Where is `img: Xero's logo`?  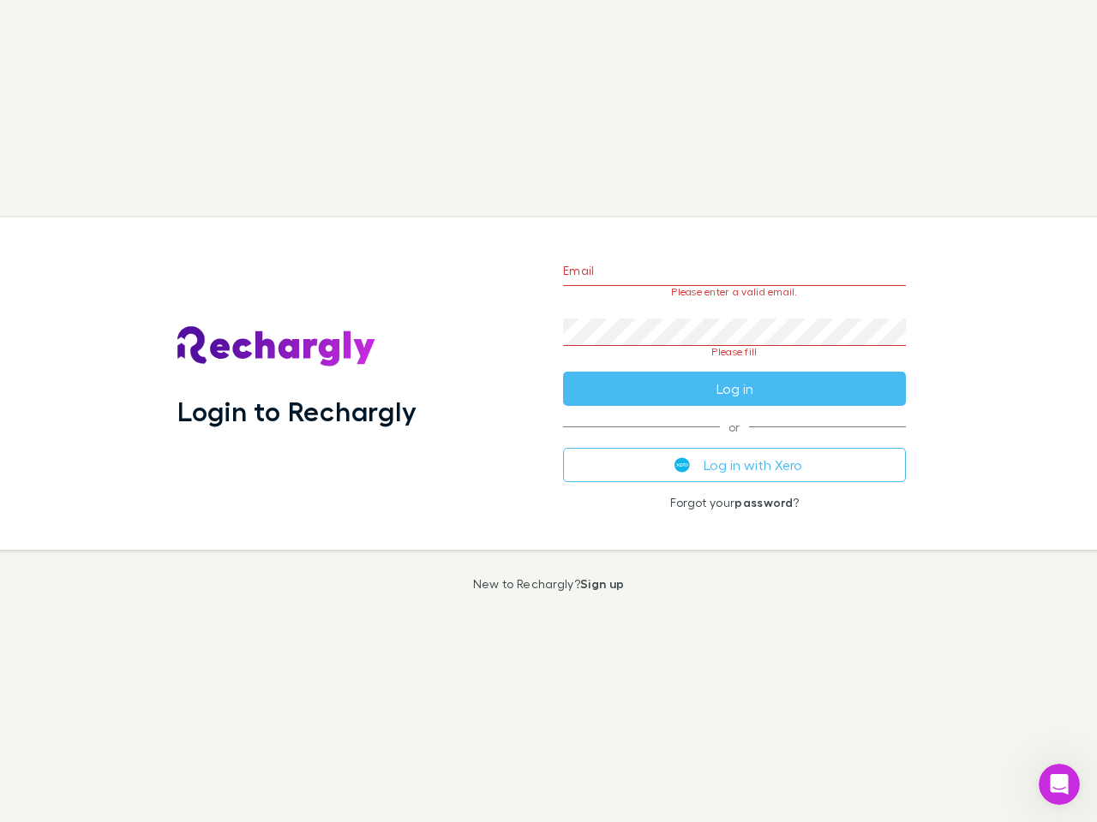
img: Xero's logo is located at coordinates (682, 465).